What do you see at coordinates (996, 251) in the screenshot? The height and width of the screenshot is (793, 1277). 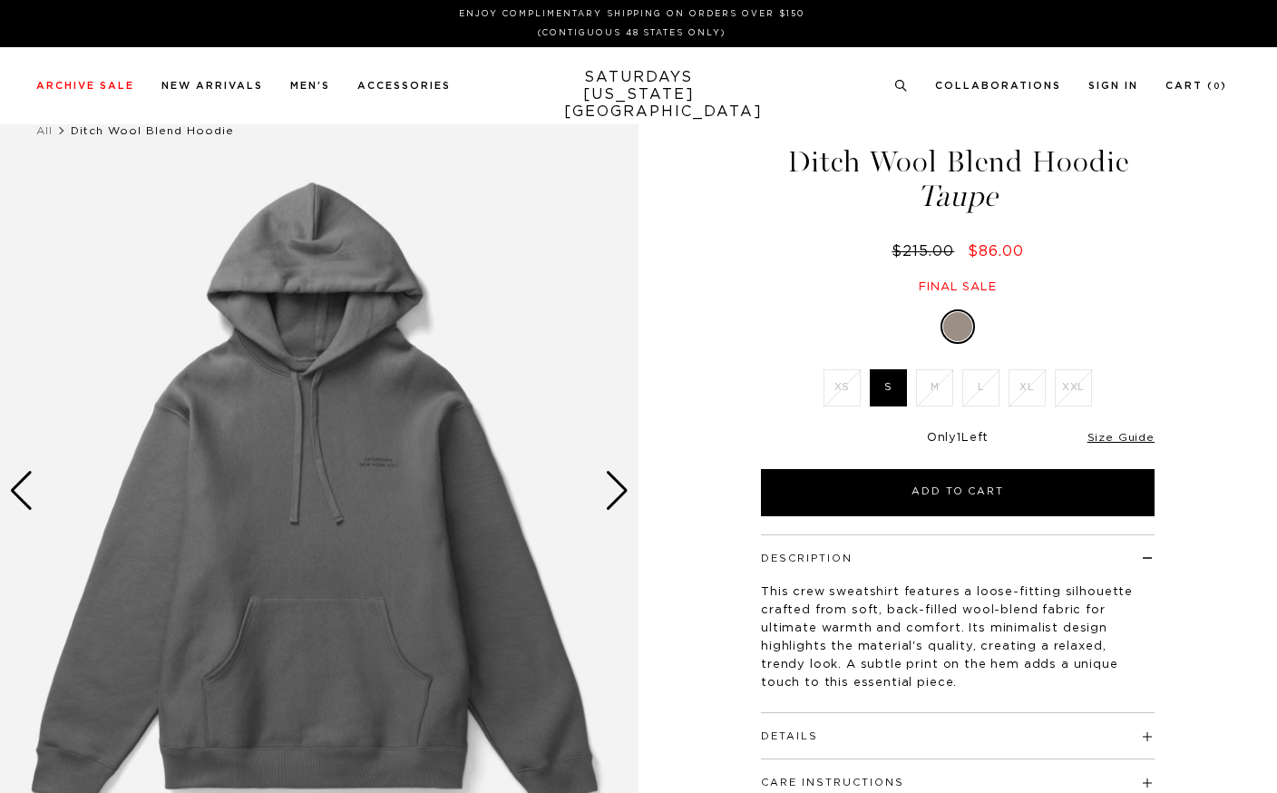 I see `span: $86.00` at bounding box center [996, 251].